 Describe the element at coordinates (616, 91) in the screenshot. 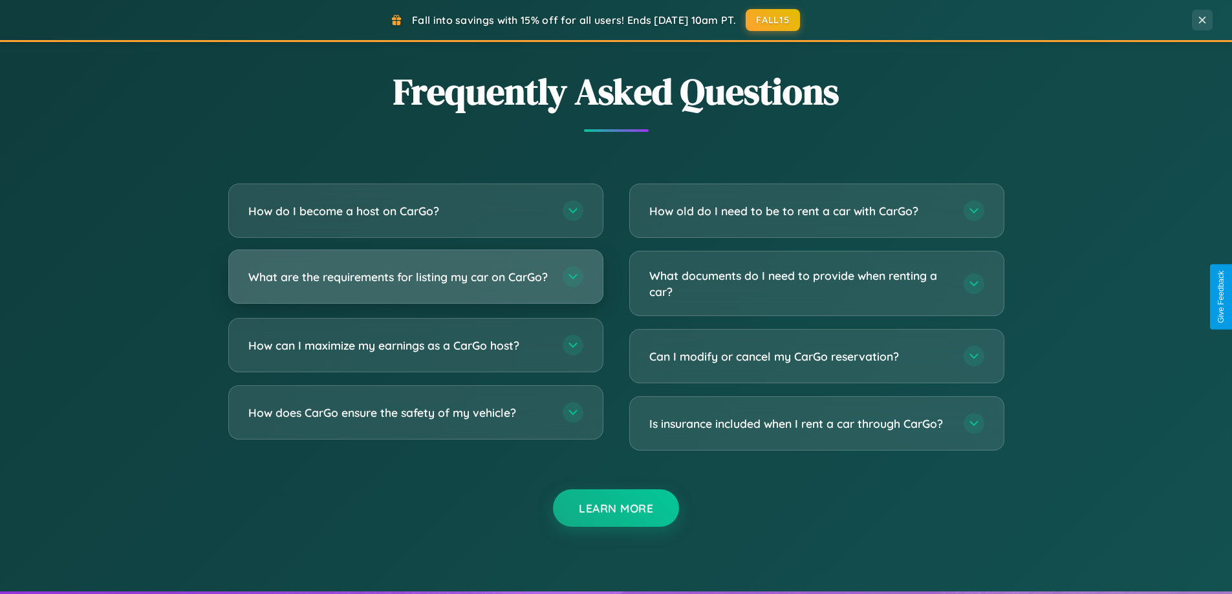

I see `h2: Frequently Asked Questions` at that location.